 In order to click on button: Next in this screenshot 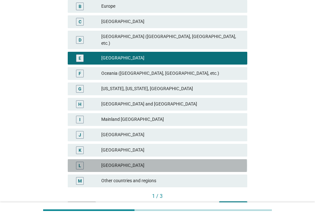, I will do `click(233, 207)`.